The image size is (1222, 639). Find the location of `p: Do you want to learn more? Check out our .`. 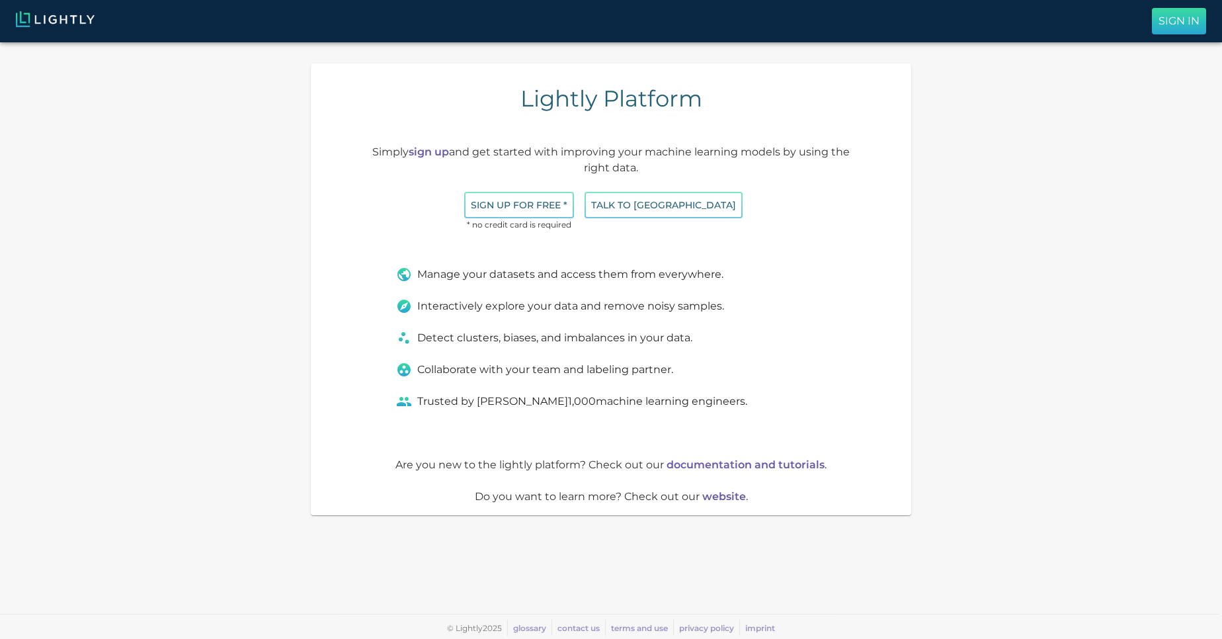

p: Do you want to learn more? Check out our . is located at coordinates (611, 497).